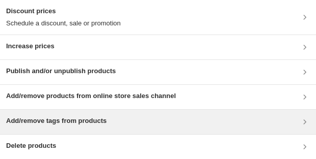 Image resolution: width=316 pixels, height=159 pixels. I want to click on h3: Add/remove products from online store sales channel, so click(91, 96).